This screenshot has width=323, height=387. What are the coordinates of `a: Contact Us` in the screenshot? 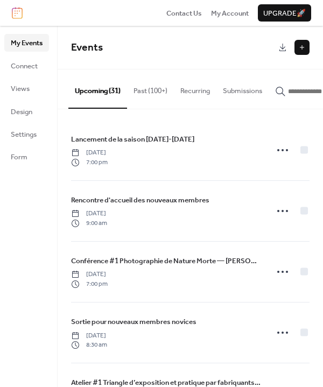 It's located at (184, 13).